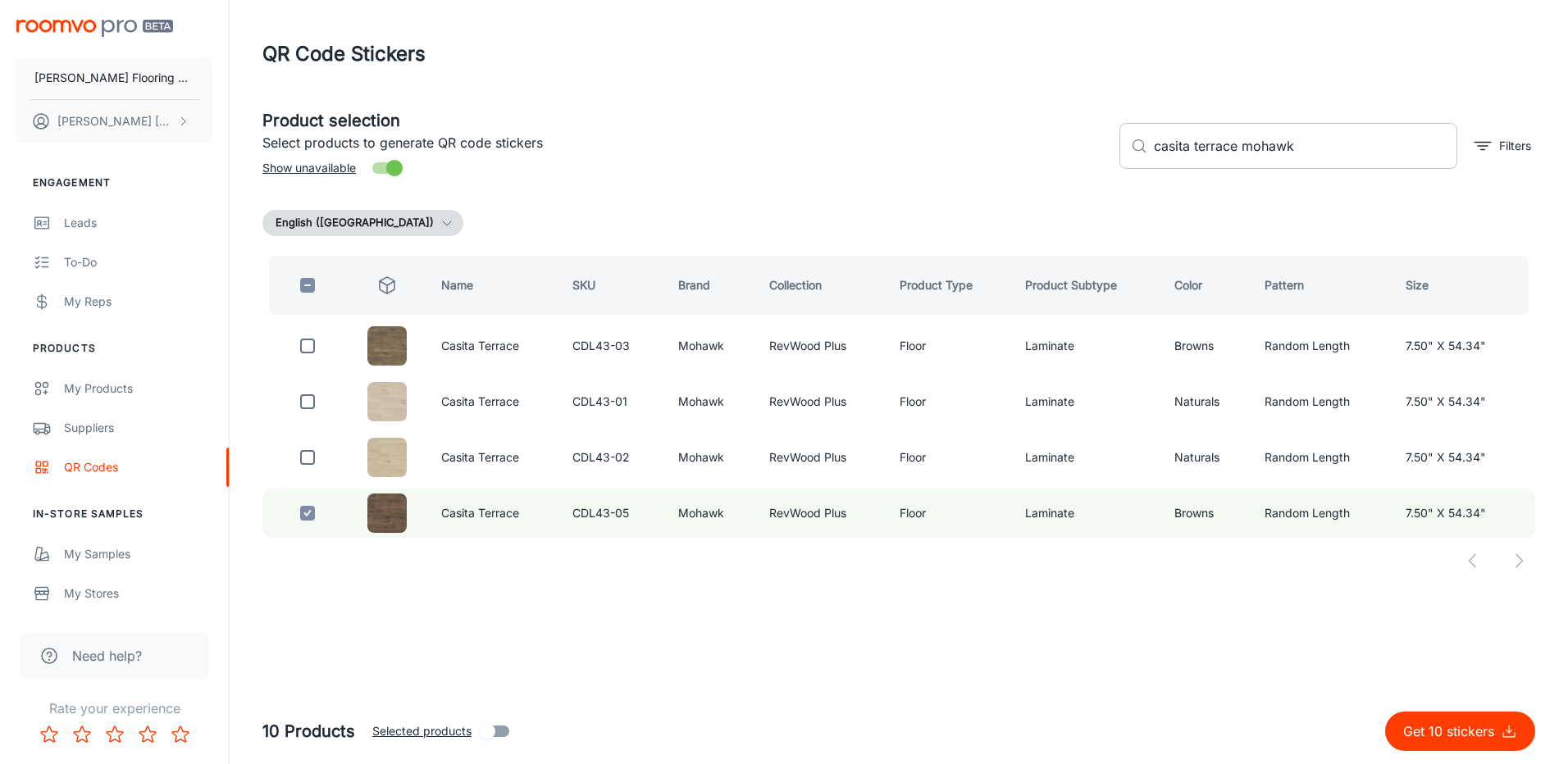 This screenshot has height=764, width=1568. What do you see at coordinates (138, 594) in the screenshot?
I see `div: My Stores` at bounding box center [138, 594].